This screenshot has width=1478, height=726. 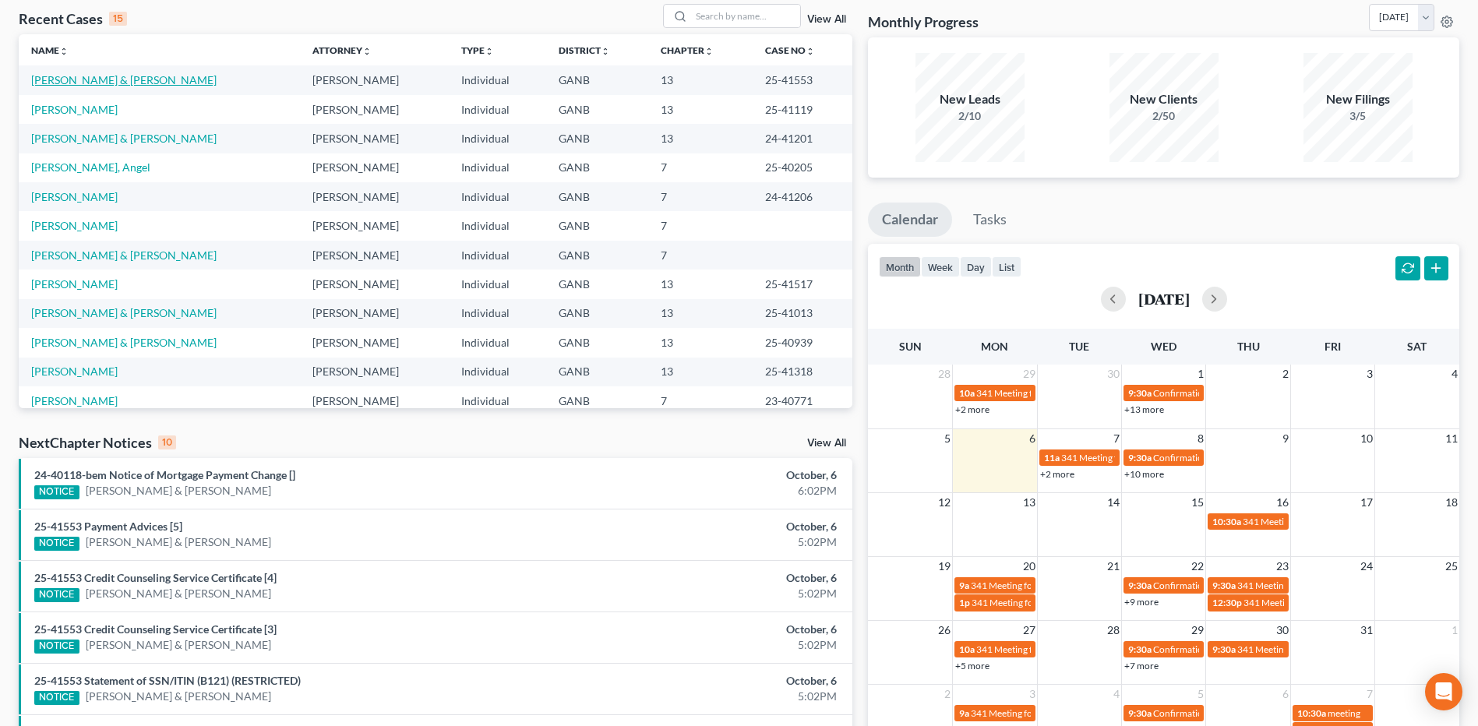 I want to click on a: Tasks, so click(x=989, y=220).